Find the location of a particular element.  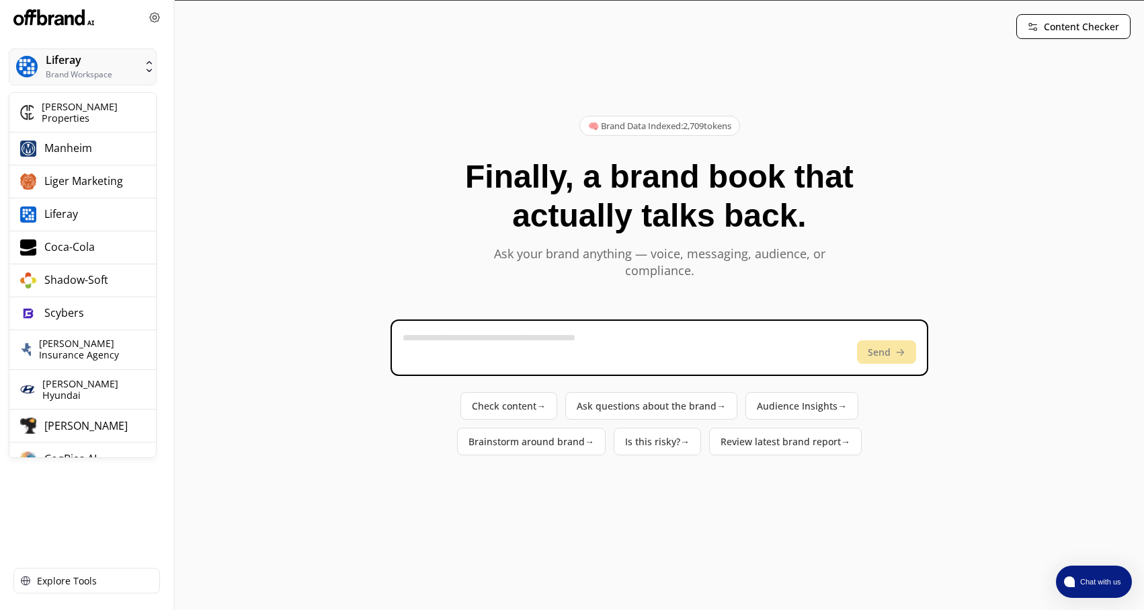

span: Chat with us is located at coordinates (1099, 581).